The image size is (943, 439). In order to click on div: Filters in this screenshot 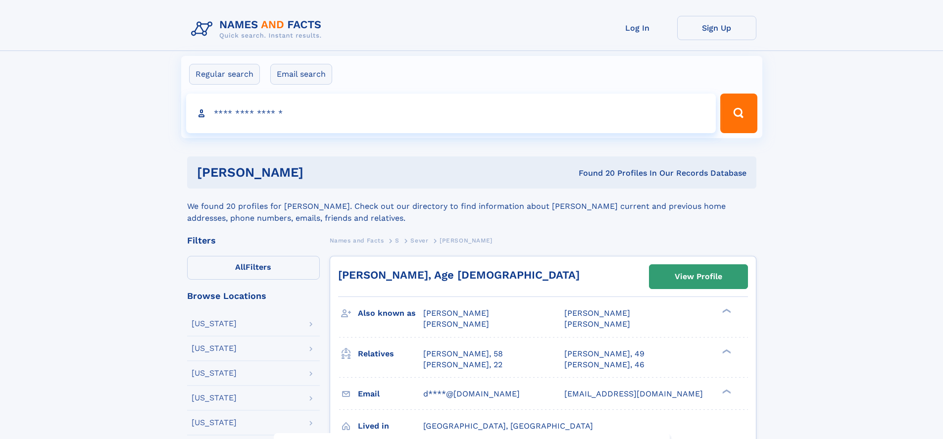, I will do `click(253, 241)`.